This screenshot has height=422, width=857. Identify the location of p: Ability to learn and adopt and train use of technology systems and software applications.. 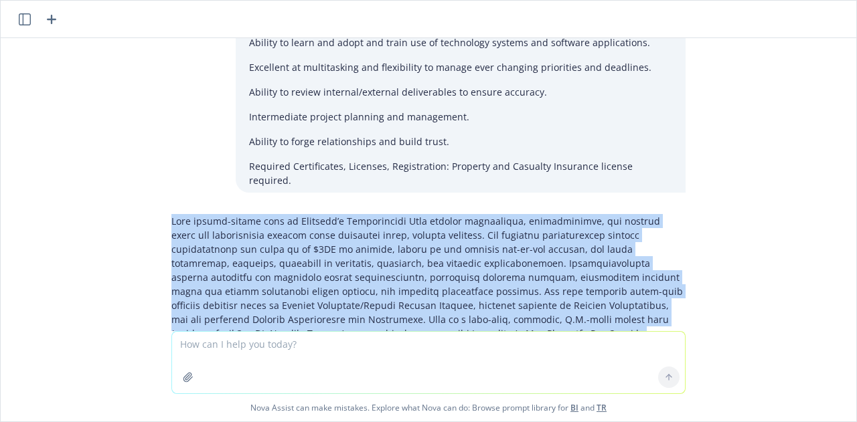
(461, 42).